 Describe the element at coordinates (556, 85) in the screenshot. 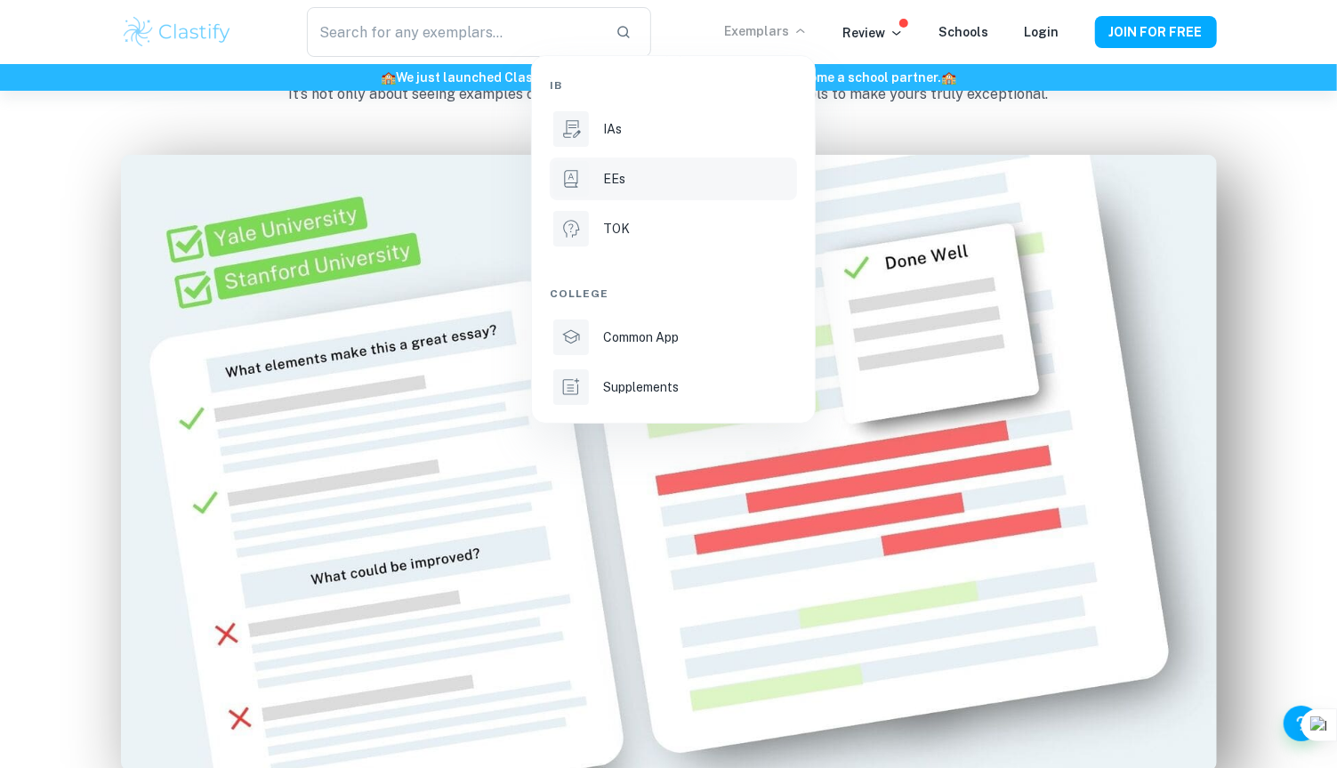

I see `span: IB` at that location.